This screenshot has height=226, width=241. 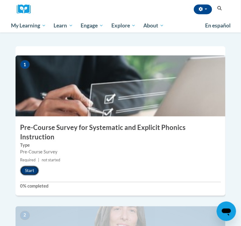 I want to click on span: Required, so click(x=28, y=160).